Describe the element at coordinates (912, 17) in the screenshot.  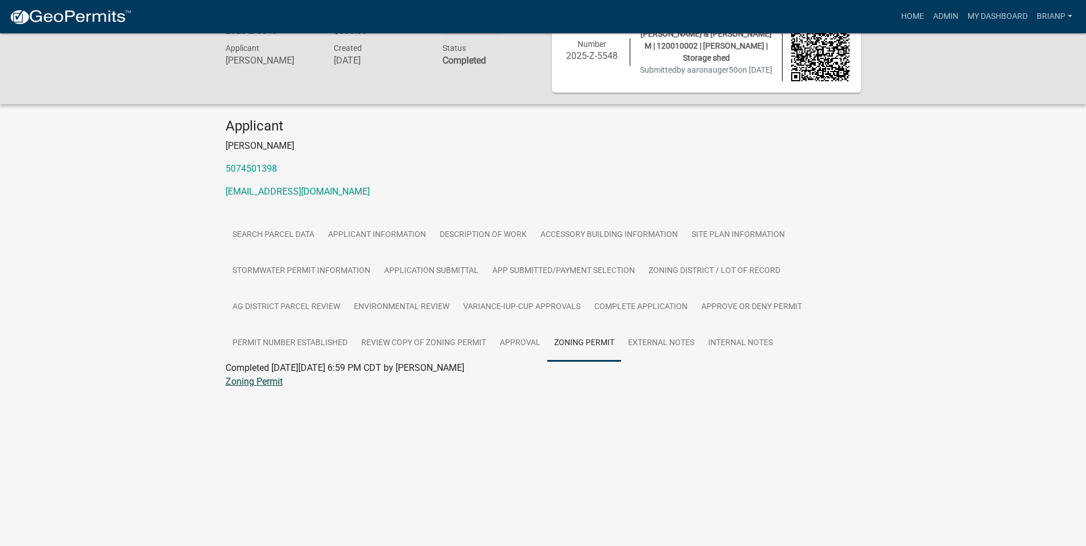
I see `a: Home` at that location.